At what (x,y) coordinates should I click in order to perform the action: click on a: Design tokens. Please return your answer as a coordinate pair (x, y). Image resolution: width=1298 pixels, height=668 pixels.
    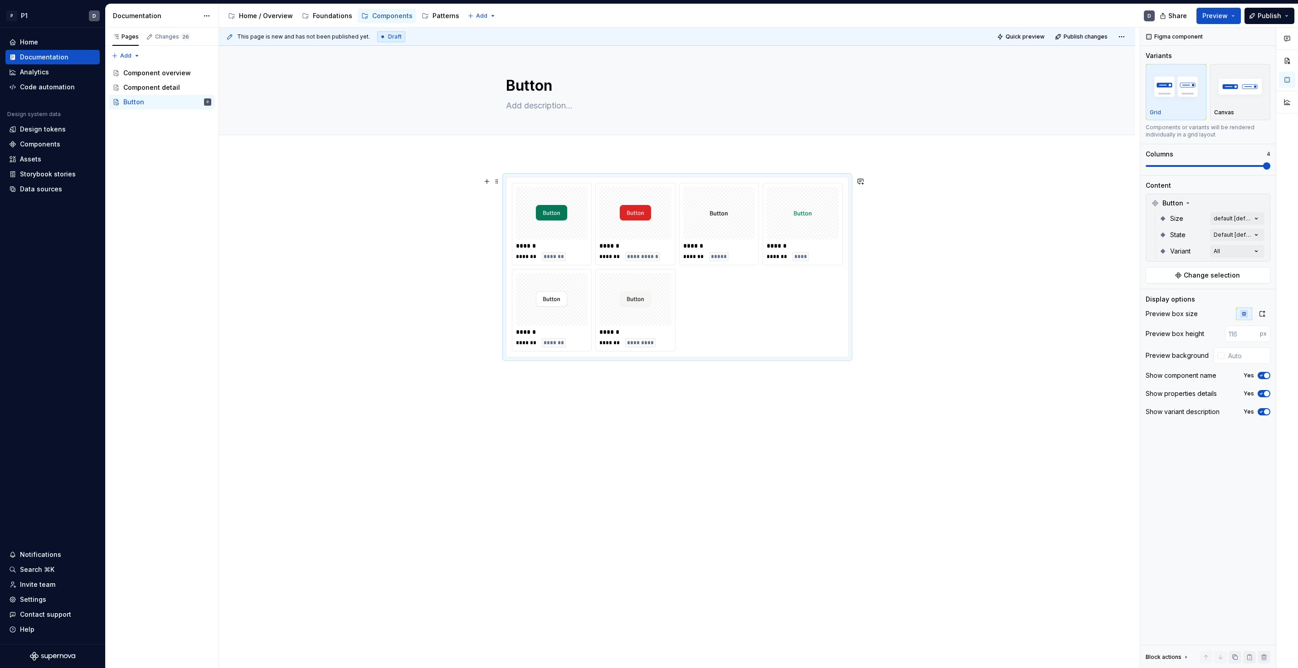
    Looking at the image, I should click on (53, 129).